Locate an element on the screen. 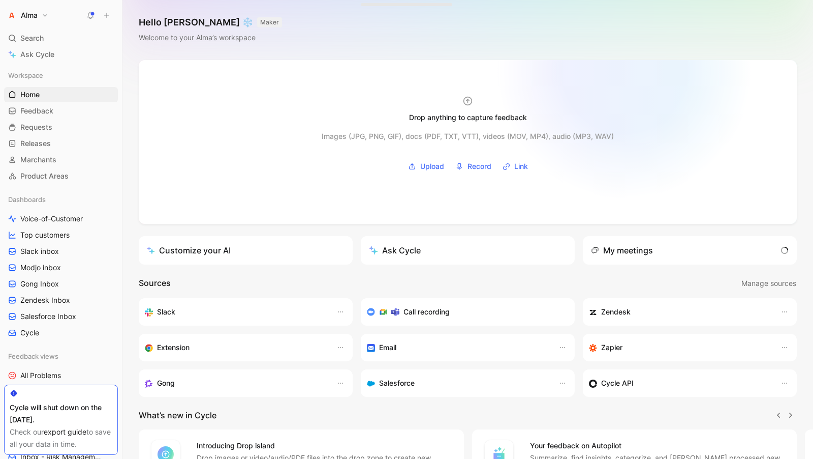 This screenshot has height=459, width=813. a: Modjo inbox is located at coordinates (61, 267).